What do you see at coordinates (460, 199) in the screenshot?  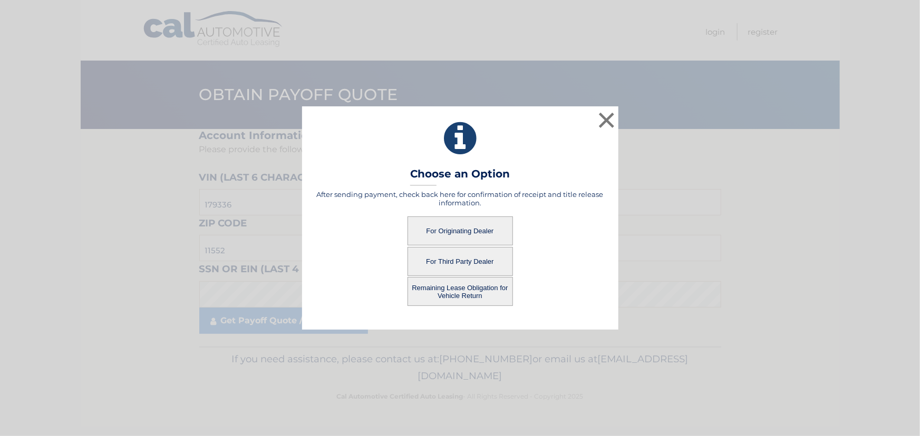 I see `h5: After sending payment, check back here for confirmation of receipt and title release information.` at bounding box center [460, 199].